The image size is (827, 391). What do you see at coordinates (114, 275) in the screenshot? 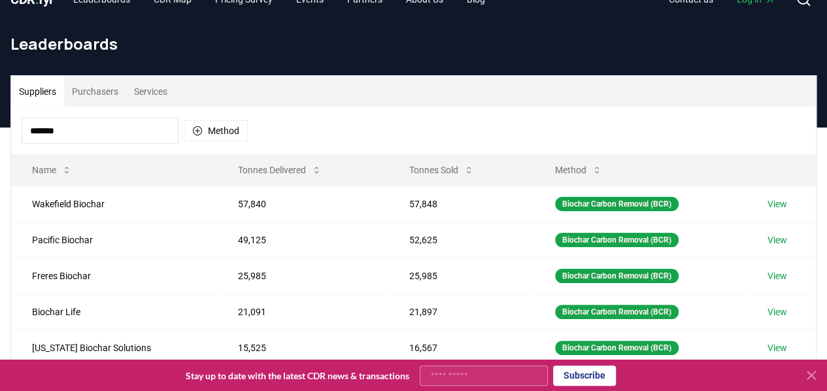
I see `td: Freres Biochar` at bounding box center [114, 275].